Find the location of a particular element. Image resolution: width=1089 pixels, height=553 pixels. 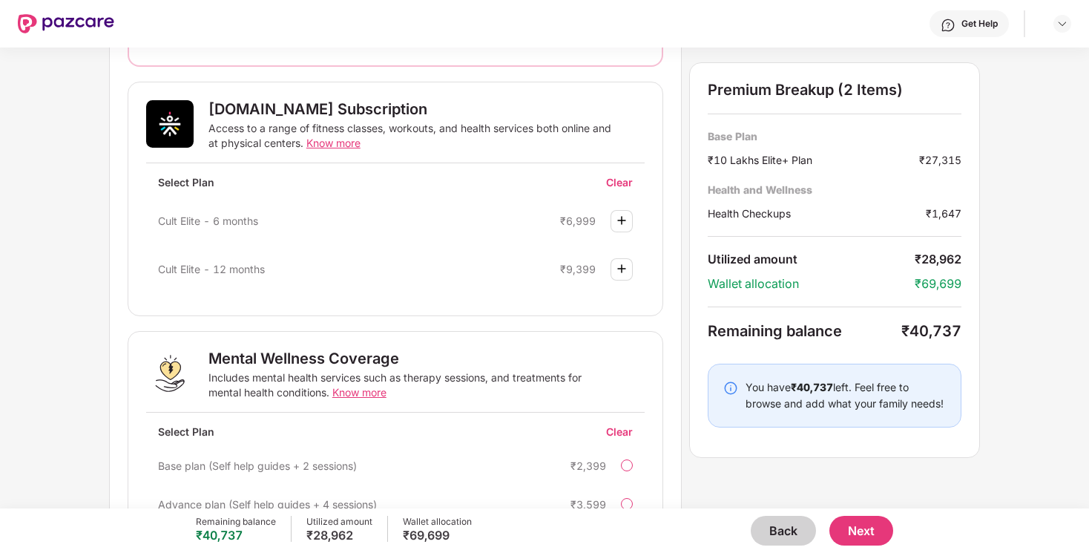

div: ₹2,399 is located at coordinates (589, 465).